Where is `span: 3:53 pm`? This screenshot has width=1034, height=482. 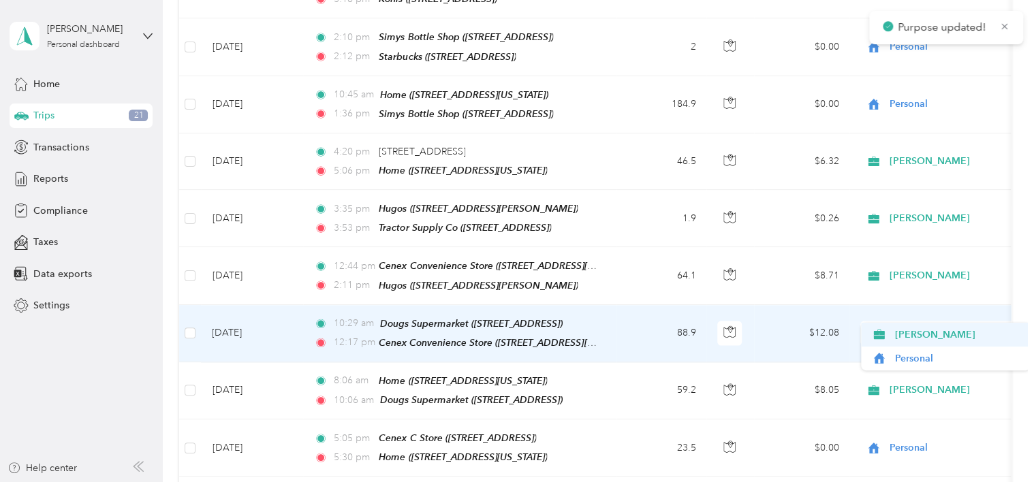 span: 3:53 pm is located at coordinates (353, 228).